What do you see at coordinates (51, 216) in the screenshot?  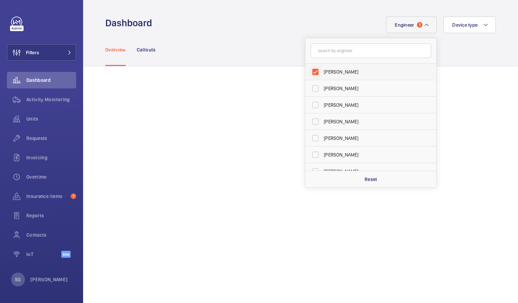 I see `span: Reports` at bounding box center [51, 216].